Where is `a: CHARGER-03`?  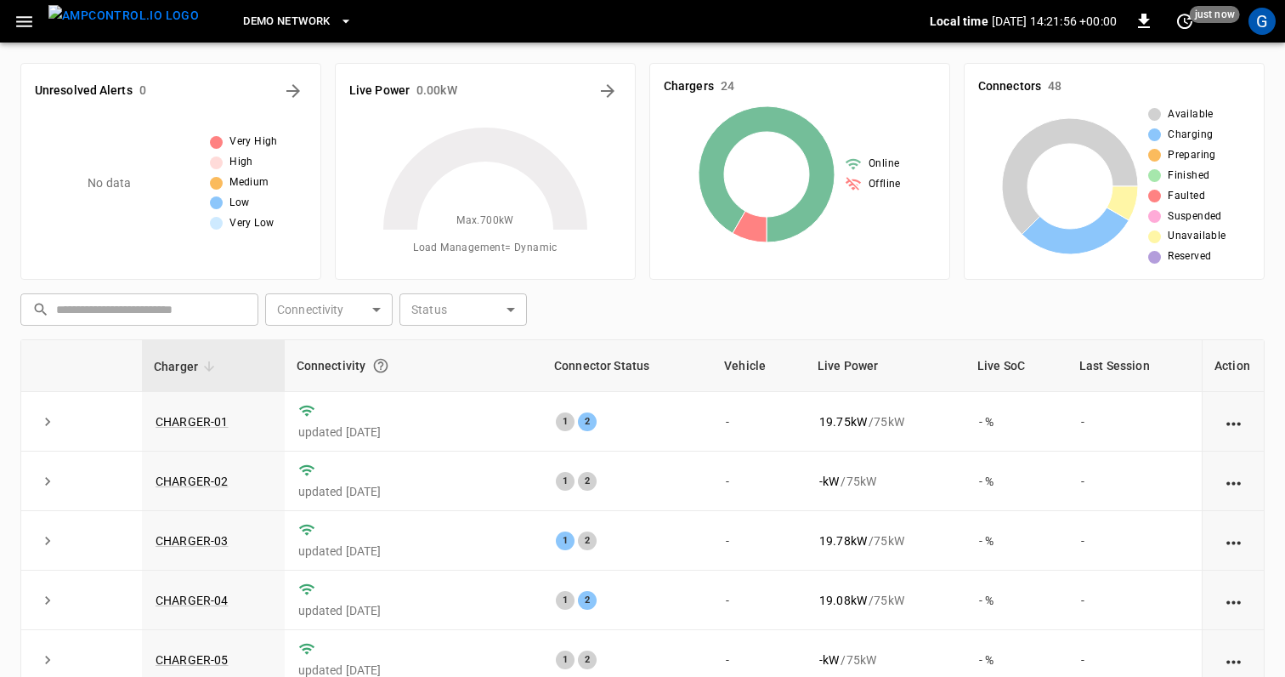
a: CHARGER-03 is located at coordinates (192, 541).